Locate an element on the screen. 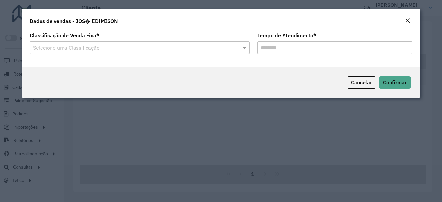 The image size is (442, 202). h4: Dados de vendas - JOS� EDIMISON is located at coordinates (74, 21).